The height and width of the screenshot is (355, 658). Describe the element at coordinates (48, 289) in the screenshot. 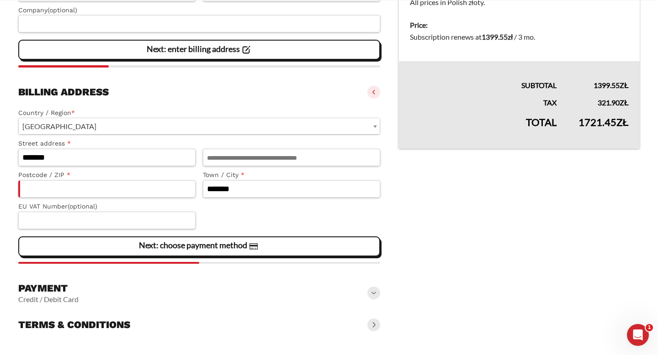

I see `h3: Payment` at that location.